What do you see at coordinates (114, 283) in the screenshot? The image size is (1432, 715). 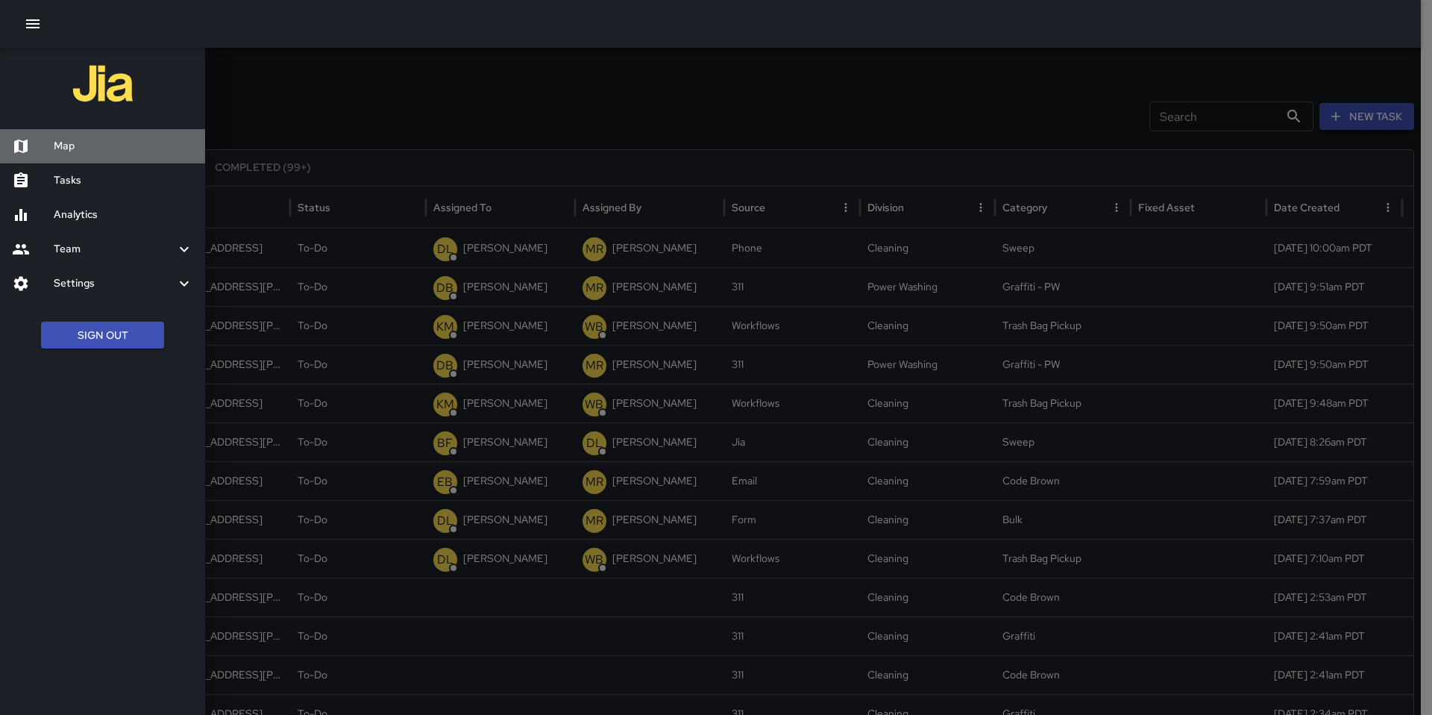 I see `h6: Settings` at bounding box center [114, 283].